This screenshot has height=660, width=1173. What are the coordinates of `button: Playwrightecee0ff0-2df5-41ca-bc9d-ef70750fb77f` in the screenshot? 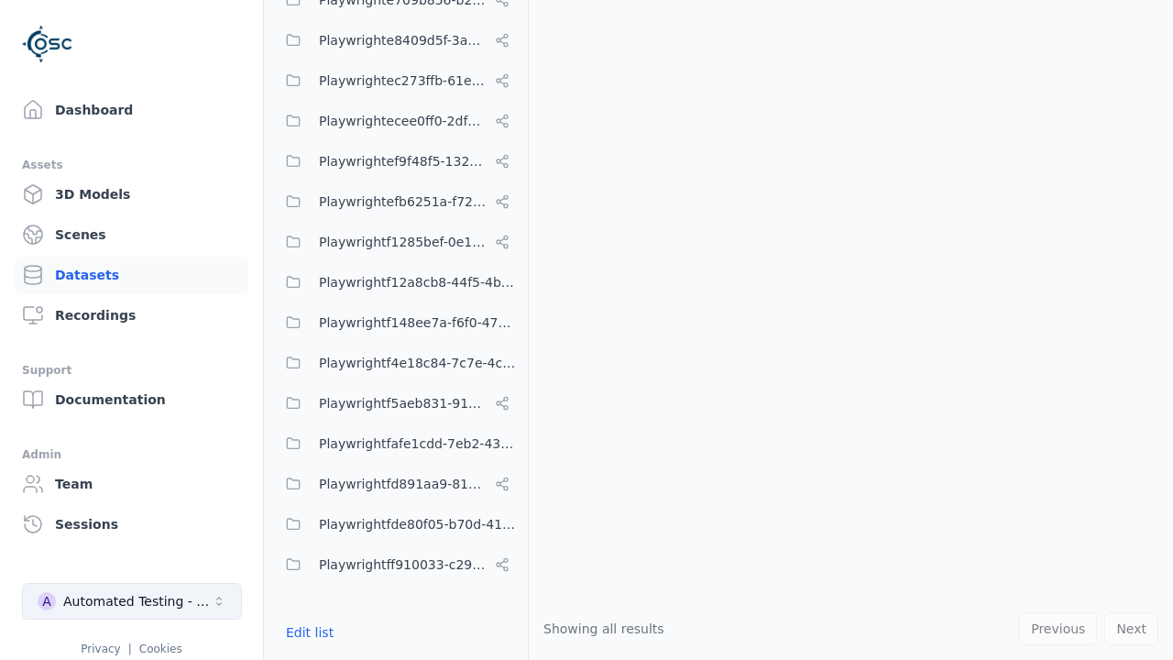 It's located at (396, 121).